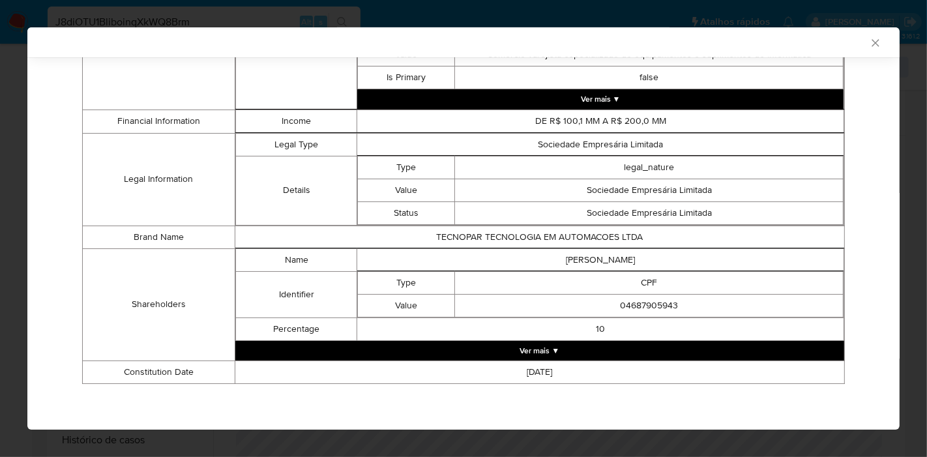 Image resolution: width=927 pixels, height=457 pixels. Describe the element at coordinates (159, 237) in the screenshot. I see `td: Brand Name` at that location.